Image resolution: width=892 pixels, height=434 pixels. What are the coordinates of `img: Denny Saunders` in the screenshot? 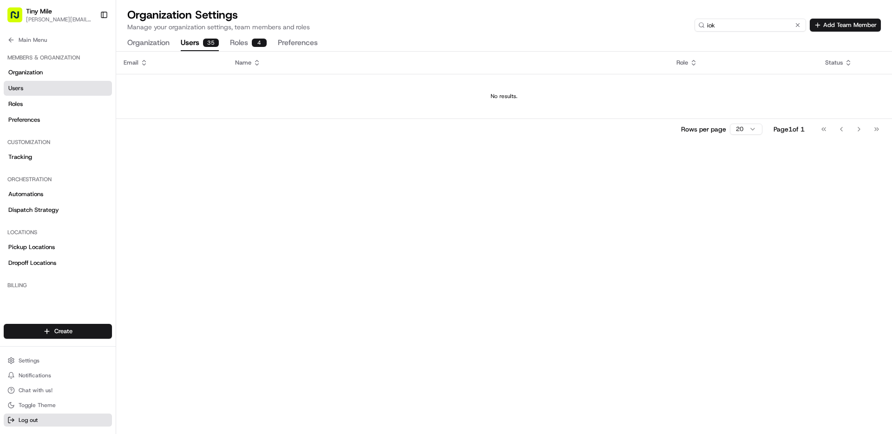 It's located at (17, 168).